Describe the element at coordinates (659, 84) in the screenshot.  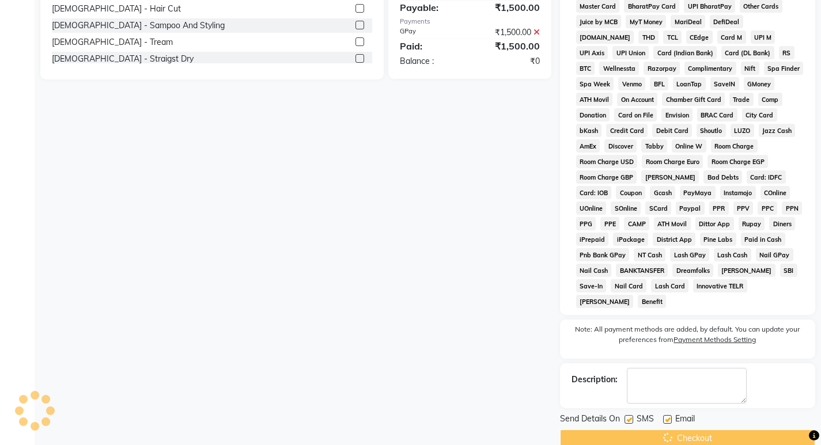
I see `span: BFL` at that location.